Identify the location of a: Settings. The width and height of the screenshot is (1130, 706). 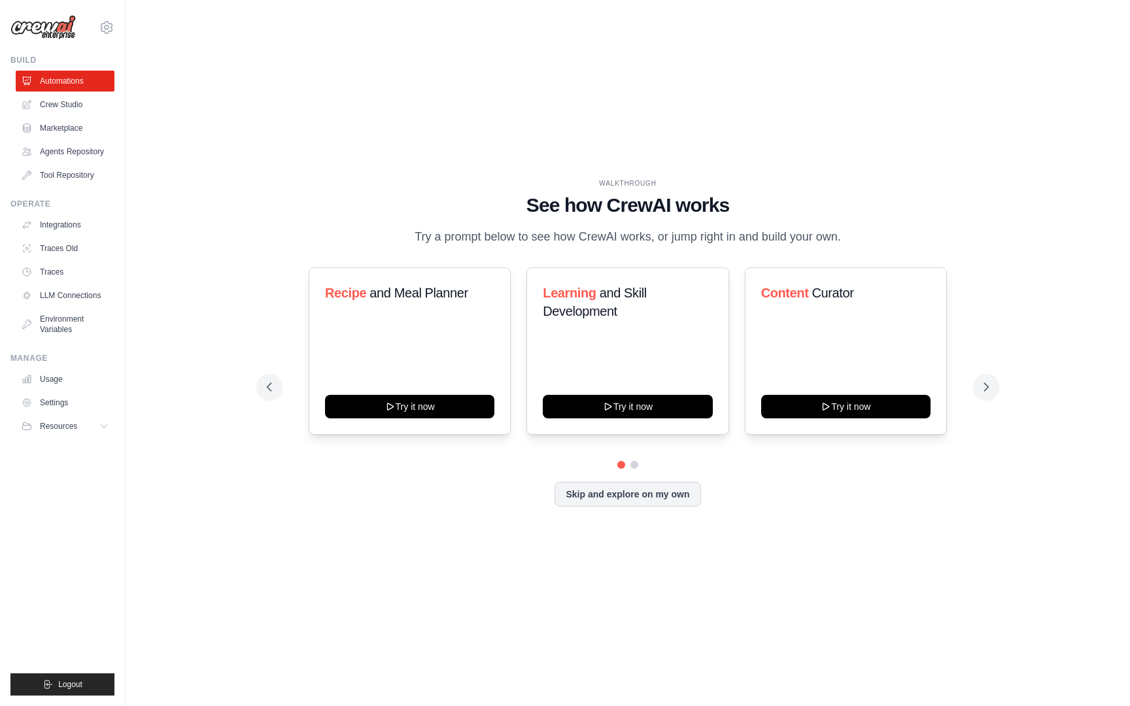
(65, 403).